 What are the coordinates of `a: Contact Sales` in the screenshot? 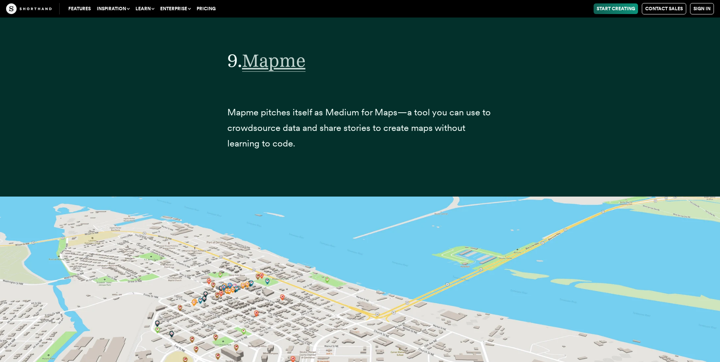 It's located at (664, 9).